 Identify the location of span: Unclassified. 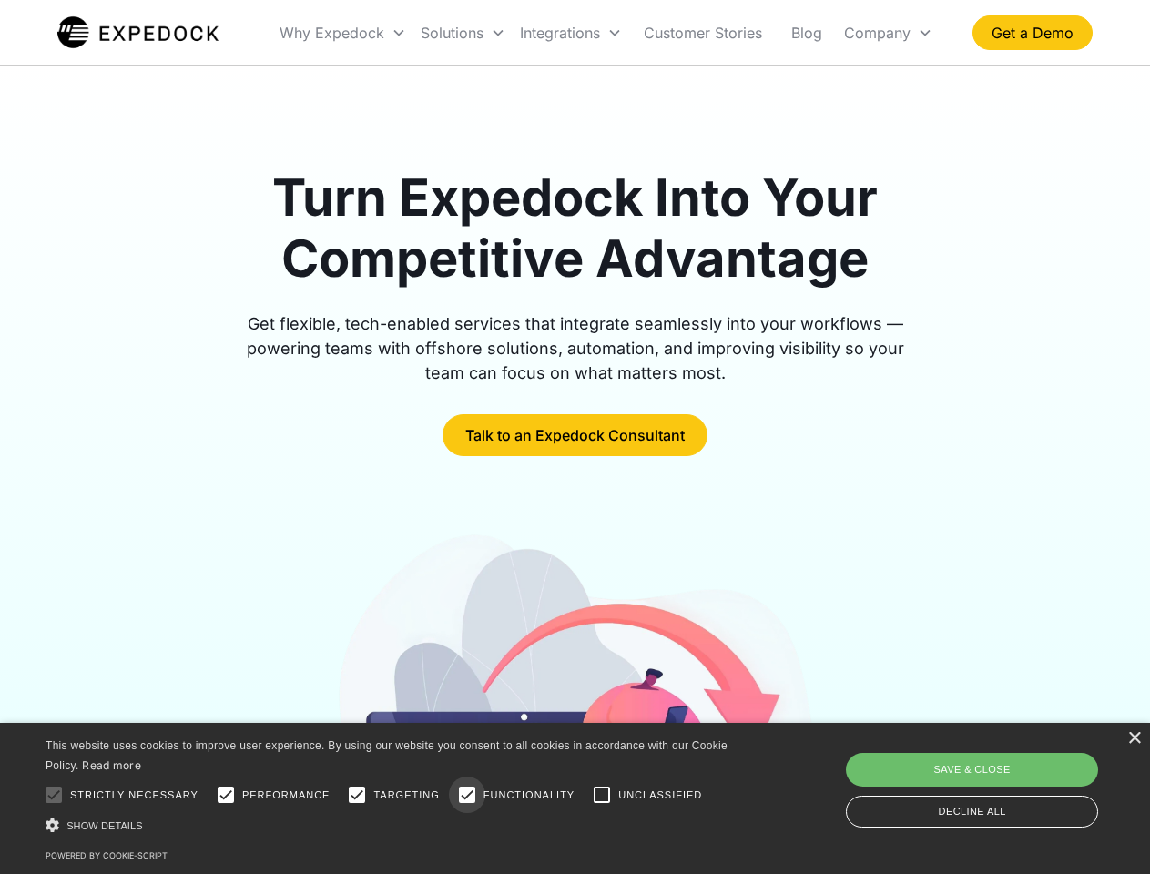
(660, 795).